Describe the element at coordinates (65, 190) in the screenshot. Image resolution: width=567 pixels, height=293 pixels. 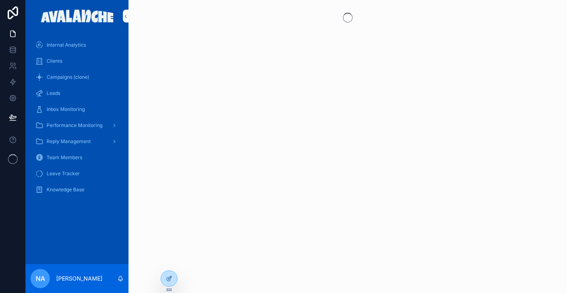
I see `span: Knowledge Base` at that location.